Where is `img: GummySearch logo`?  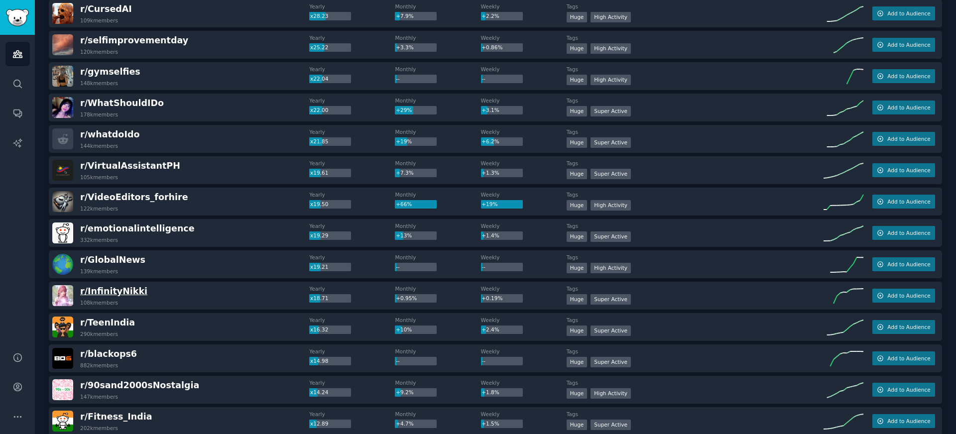
img: GummySearch logo is located at coordinates (17, 17).